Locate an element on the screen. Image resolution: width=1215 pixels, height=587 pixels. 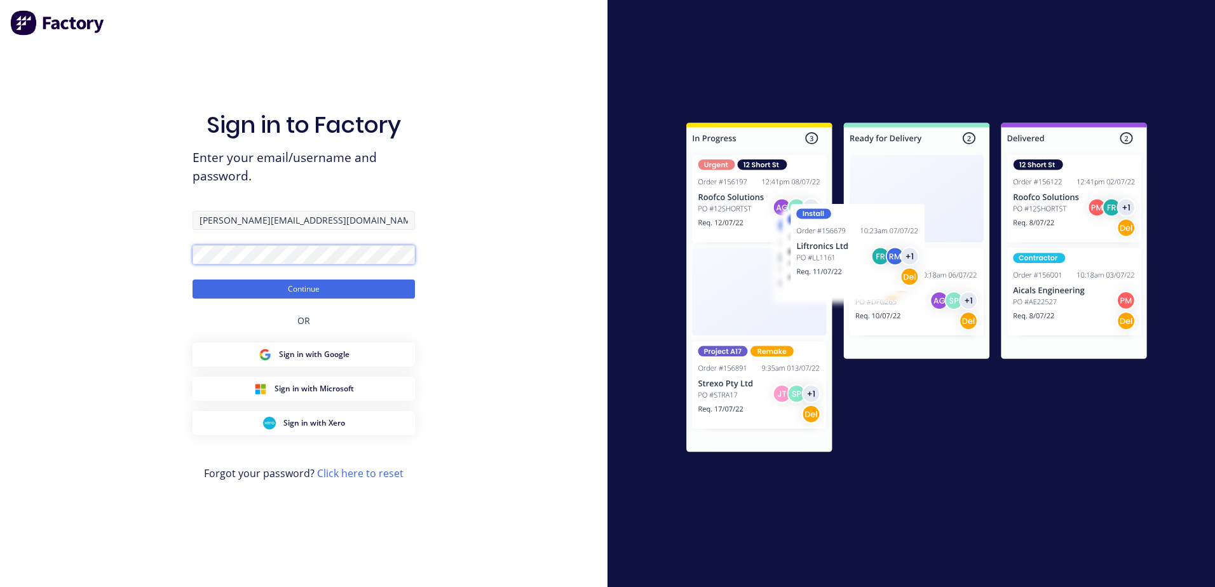
a: Click here to reset is located at coordinates (360, 473).